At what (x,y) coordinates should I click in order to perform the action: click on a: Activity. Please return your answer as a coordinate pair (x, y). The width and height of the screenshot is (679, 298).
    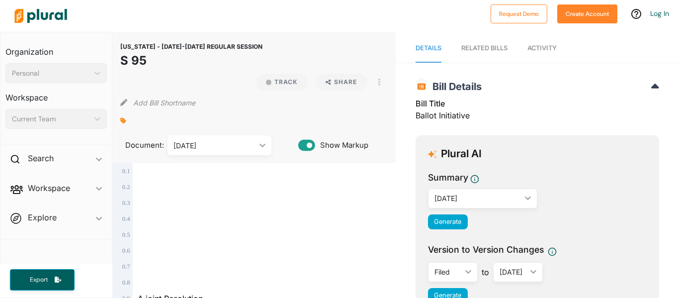
    Looking at the image, I should click on (542, 48).